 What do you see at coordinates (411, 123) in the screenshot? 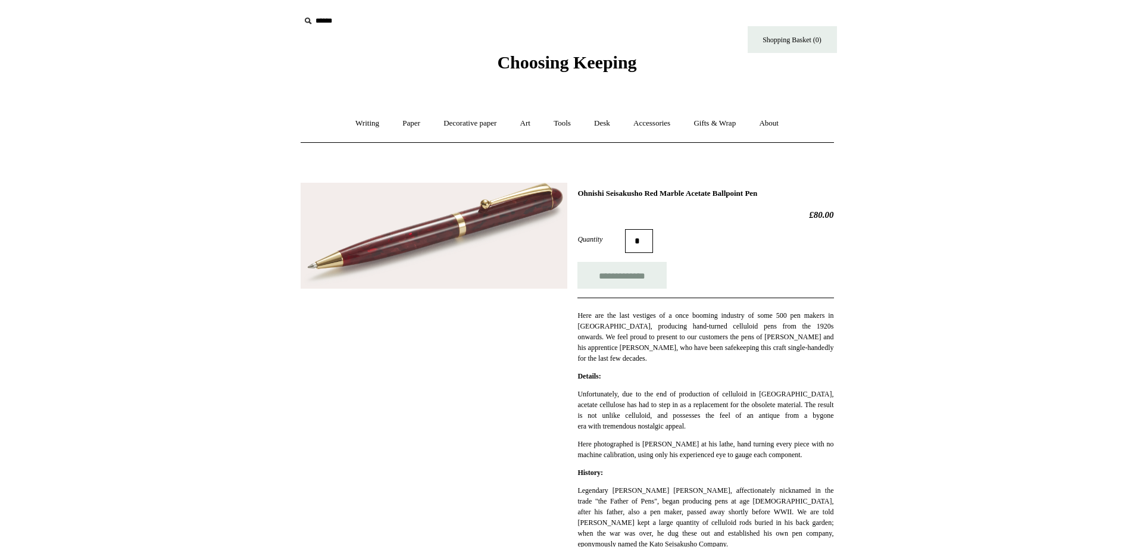
I see `a: Paper` at bounding box center [411, 123].